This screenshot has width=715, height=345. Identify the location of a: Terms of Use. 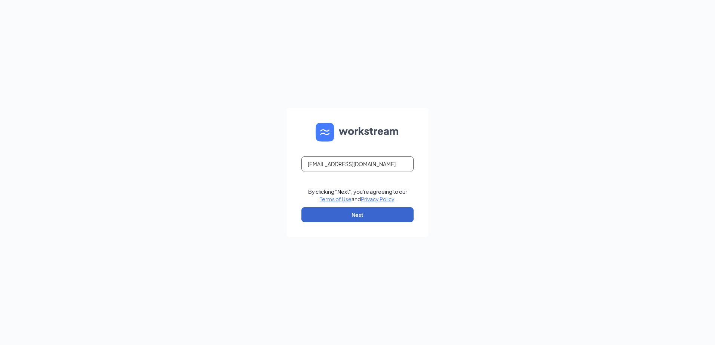
(335, 199).